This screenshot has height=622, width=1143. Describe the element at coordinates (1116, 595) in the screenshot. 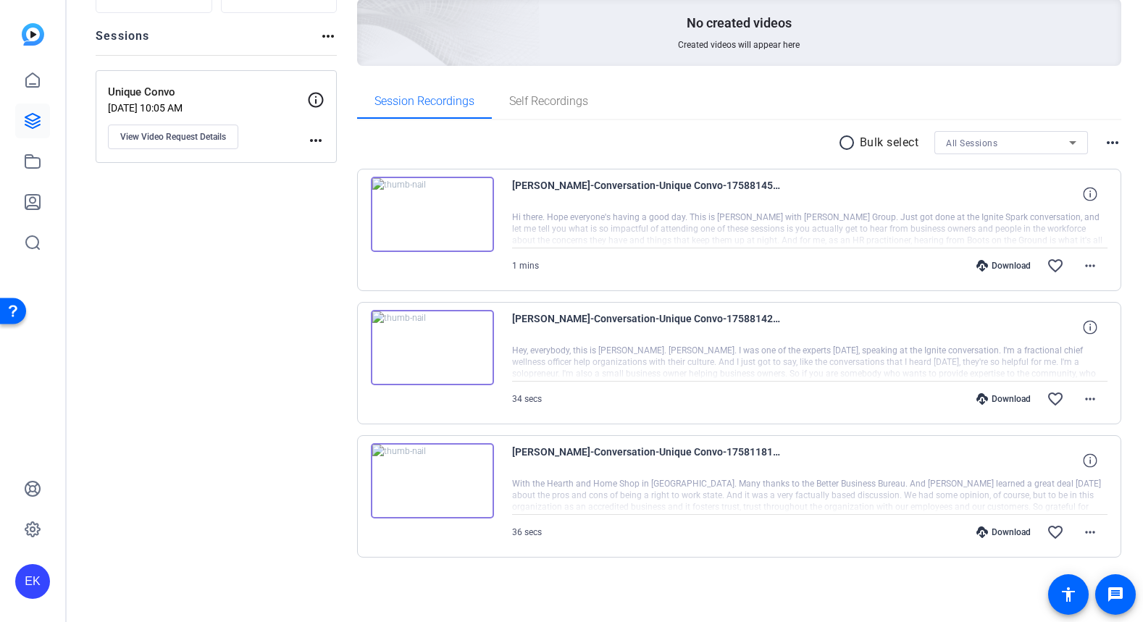

I see `mat-icon: message` at that location.